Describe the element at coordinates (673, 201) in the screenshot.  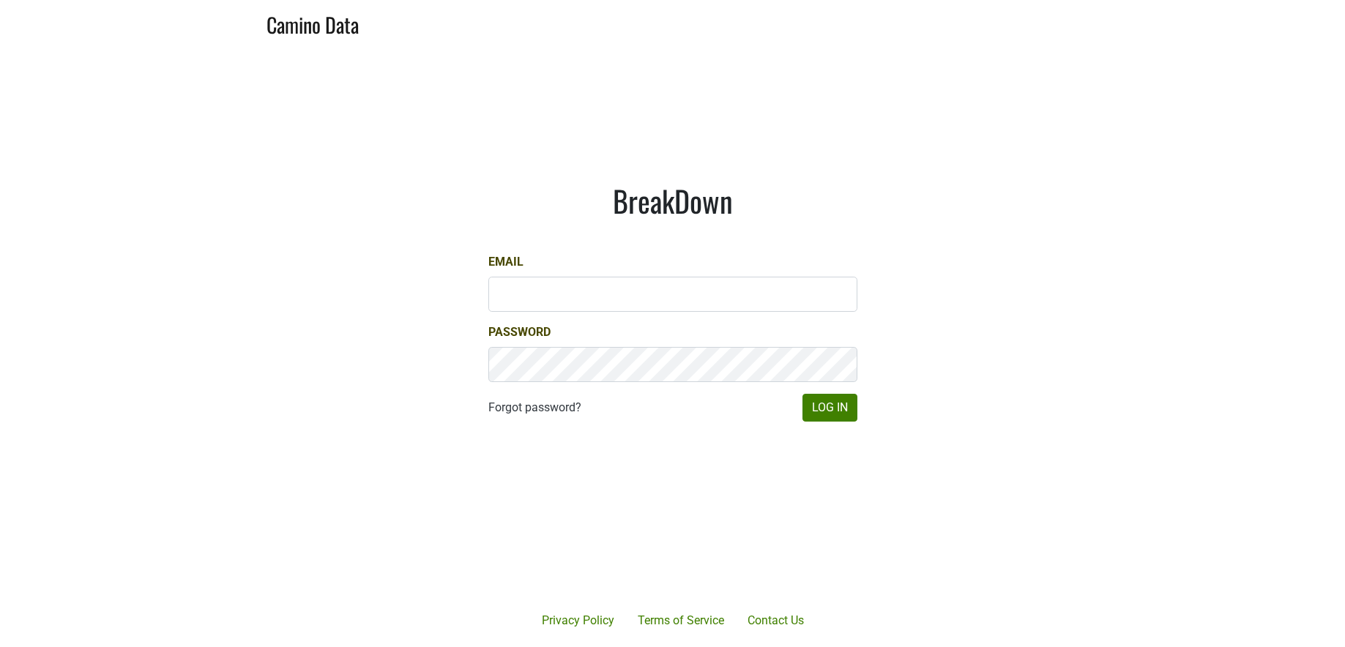
I see `h1: BreakDown` at that location.